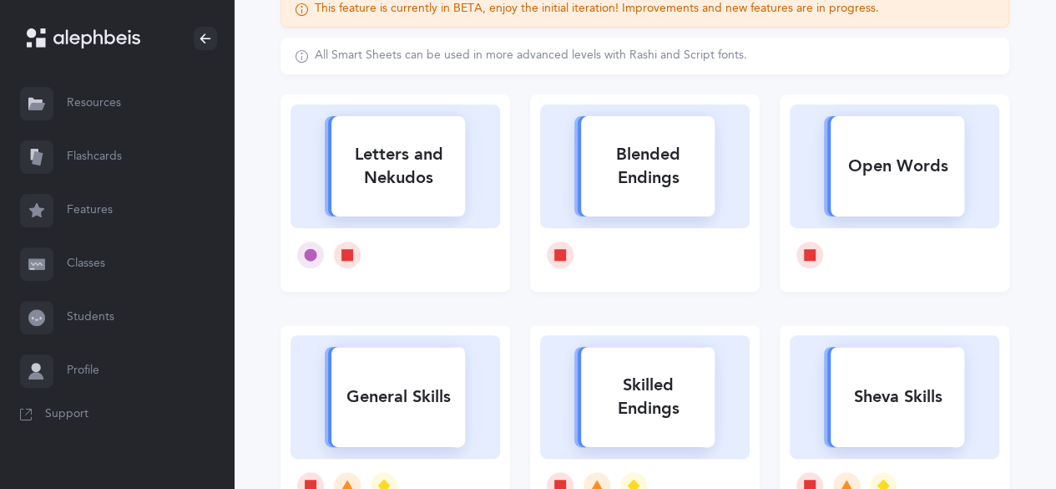 Image resolution: width=1056 pixels, height=489 pixels. What do you see at coordinates (648, 397) in the screenshot?
I see `div: Skilled Endings` at bounding box center [648, 397].